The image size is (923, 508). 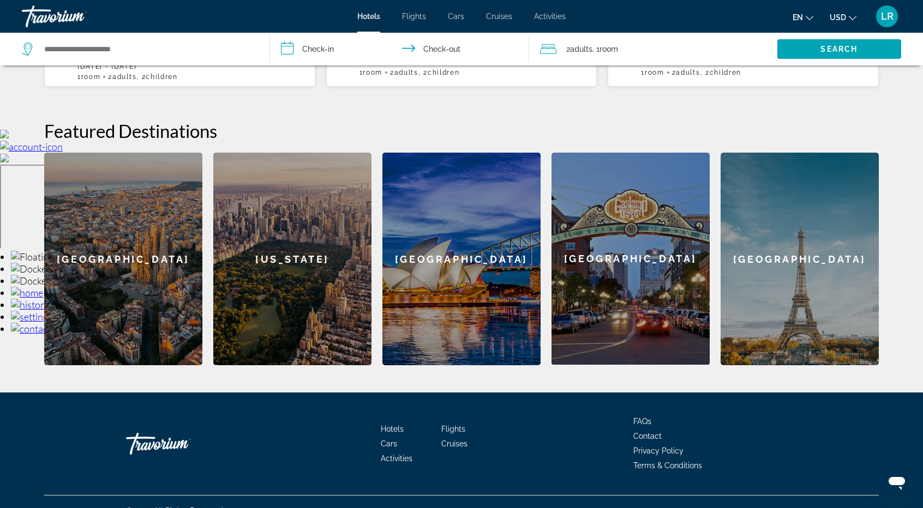 What do you see at coordinates (838, 17) in the screenshot?
I see `span: USD` at bounding box center [838, 17].